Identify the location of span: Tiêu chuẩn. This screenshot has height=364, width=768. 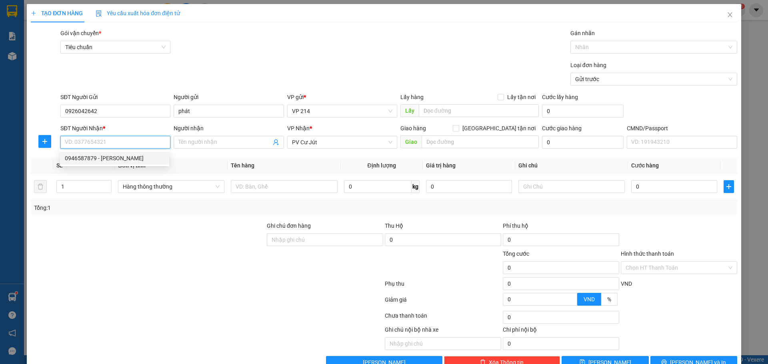
(115, 47).